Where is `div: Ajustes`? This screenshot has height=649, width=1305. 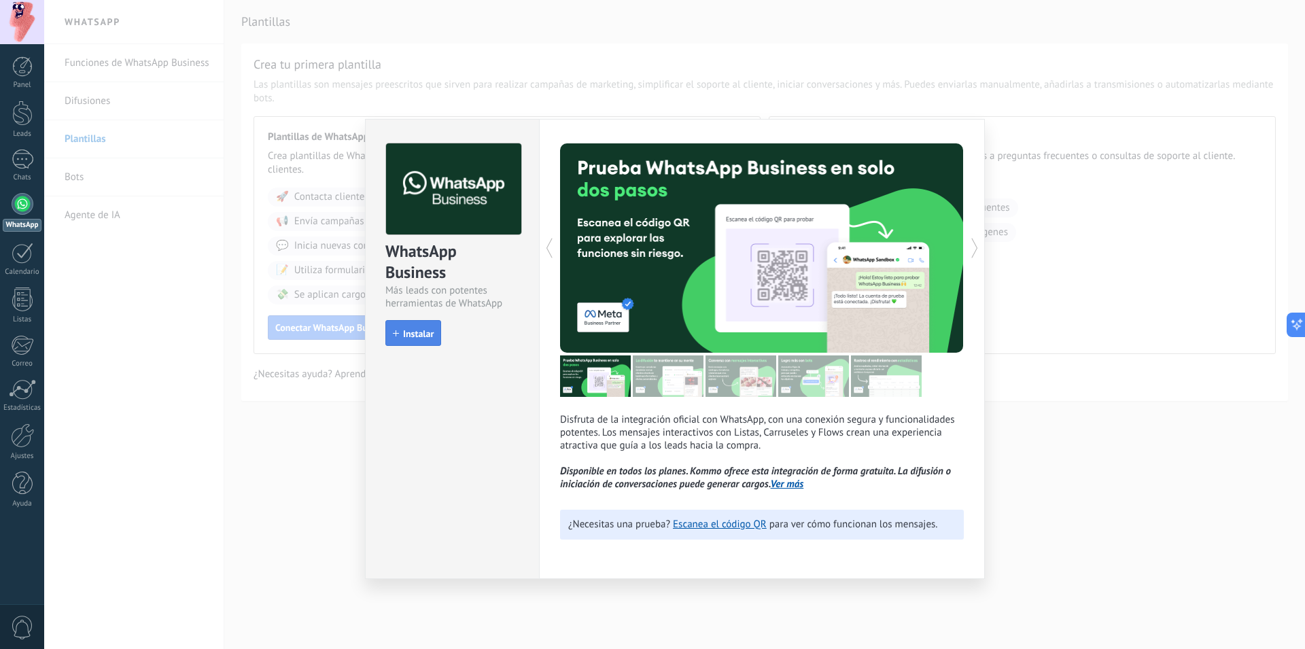
div: Ajustes is located at coordinates (22, 456).